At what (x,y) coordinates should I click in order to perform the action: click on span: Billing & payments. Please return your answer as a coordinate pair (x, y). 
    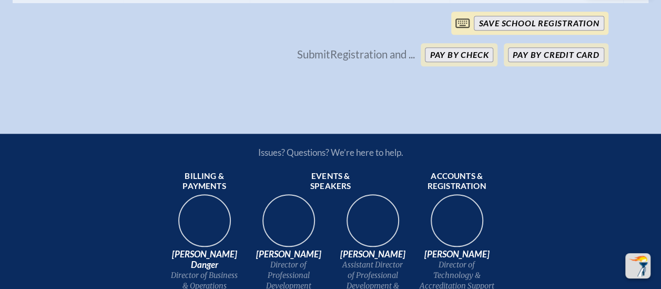
    Looking at the image, I should click on (205, 181).